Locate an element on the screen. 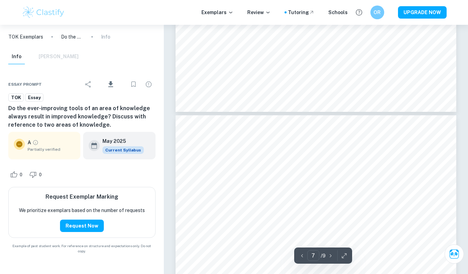 Image resolution: width=468 pixels, height=274 pixels. div: Like is located at coordinates (17, 175).